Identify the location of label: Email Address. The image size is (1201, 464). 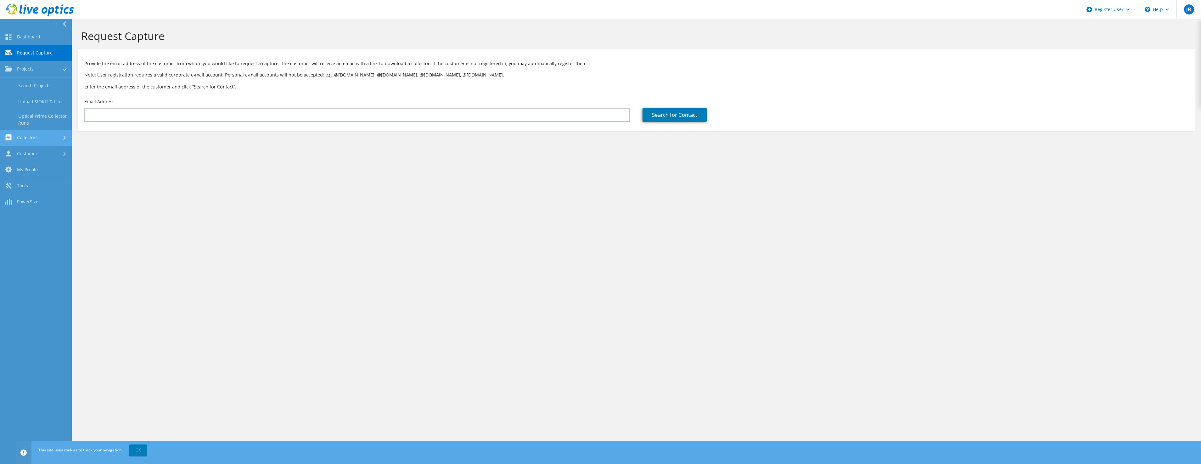
(99, 102).